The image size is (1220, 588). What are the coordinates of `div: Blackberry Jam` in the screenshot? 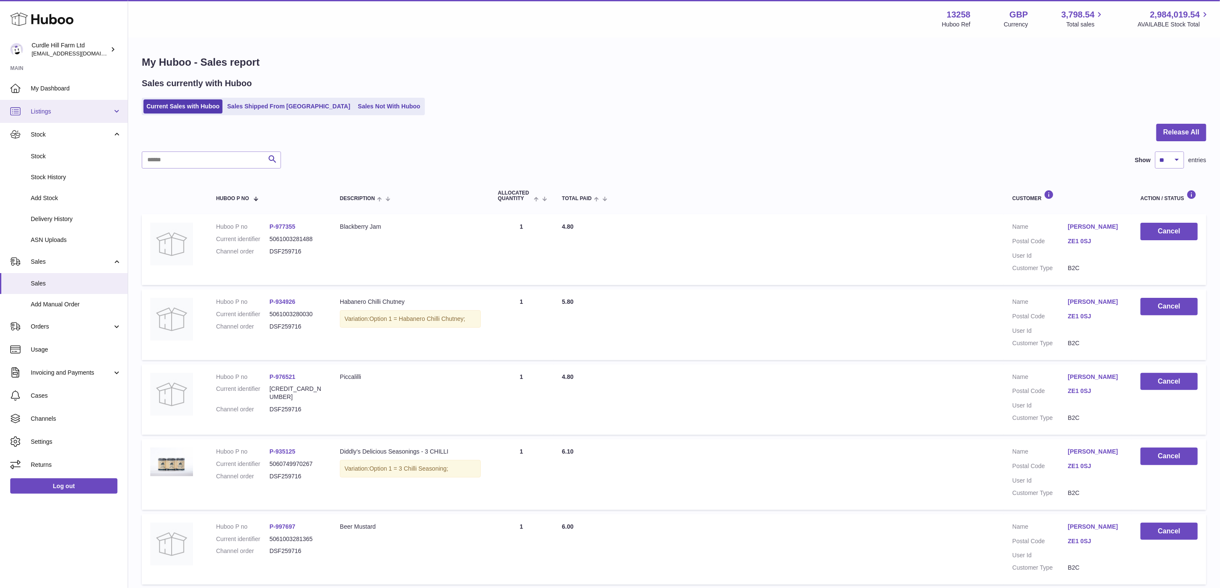 It's located at (410, 227).